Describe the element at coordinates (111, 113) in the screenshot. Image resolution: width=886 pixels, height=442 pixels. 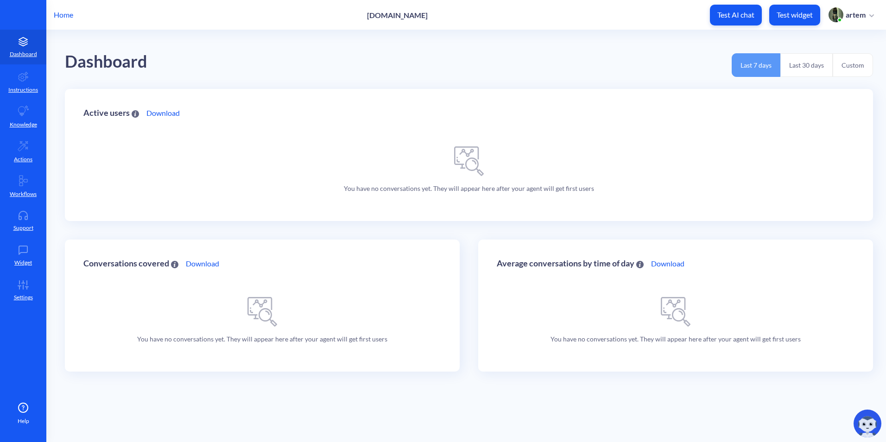
I see `div: Active users` at that location.